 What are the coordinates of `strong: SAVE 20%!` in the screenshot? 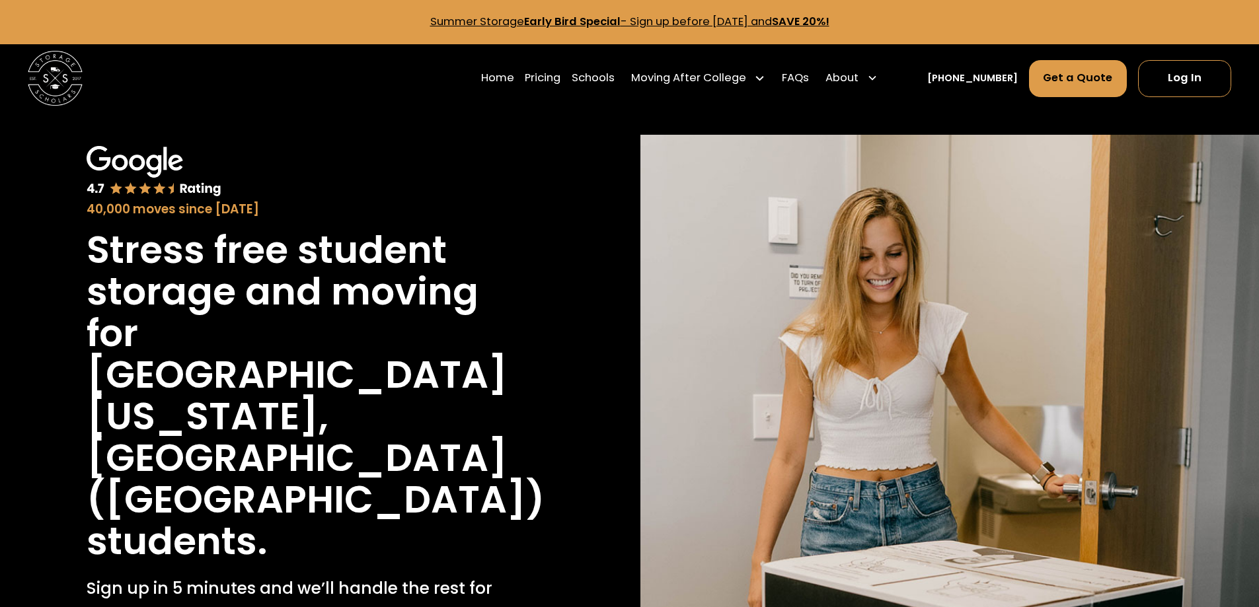 It's located at (800, 21).